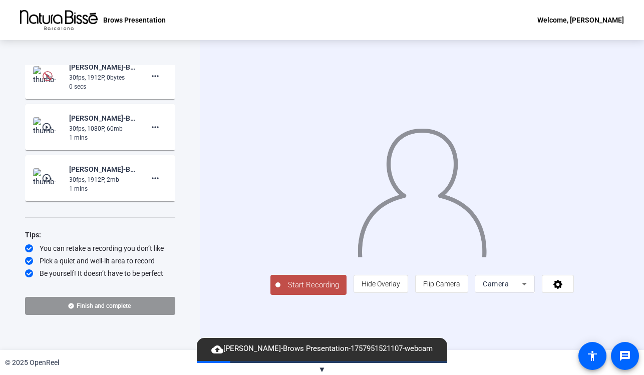  What do you see at coordinates (134, 20) in the screenshot?
I see `p: Brows Presentation` at bounding box center [134, 20].